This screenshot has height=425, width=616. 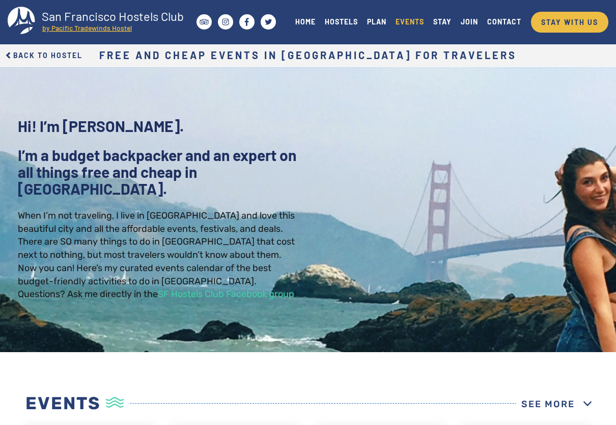 What do you see at coordinates (410, 21) in the screenshot?
I see `a: EVENTS` at bounding box center [410, 21].